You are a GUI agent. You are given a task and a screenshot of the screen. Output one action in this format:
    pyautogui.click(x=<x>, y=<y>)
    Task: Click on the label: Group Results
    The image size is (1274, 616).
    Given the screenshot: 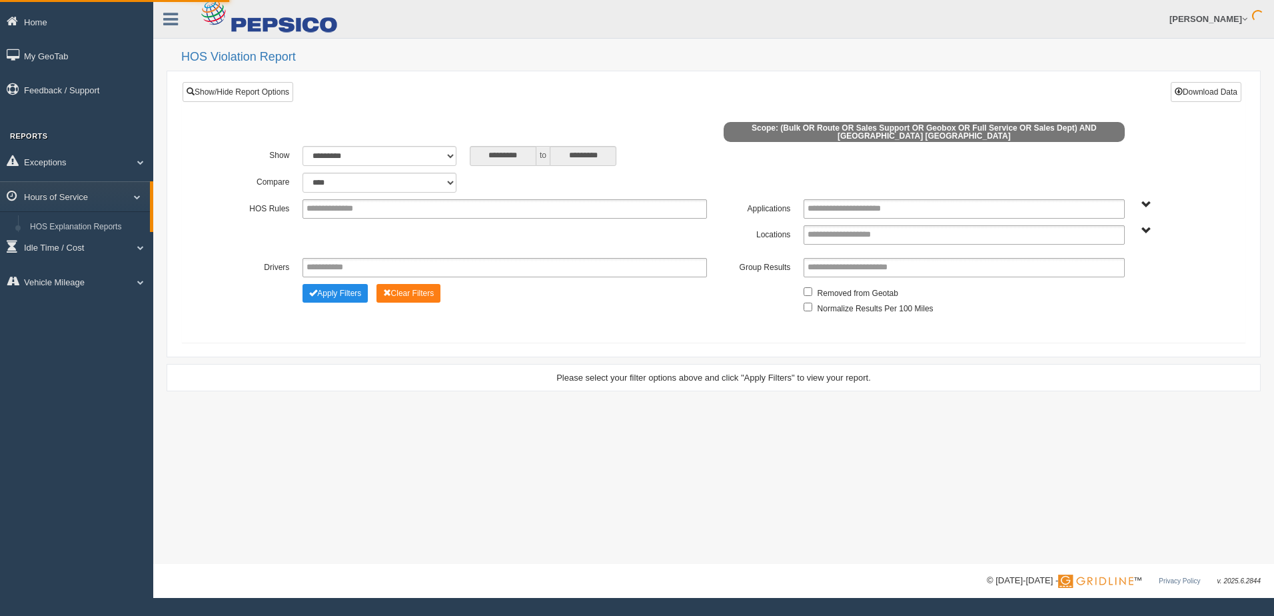 What is the action you would take?
    pyautogui.click(x=755, y=266)
    